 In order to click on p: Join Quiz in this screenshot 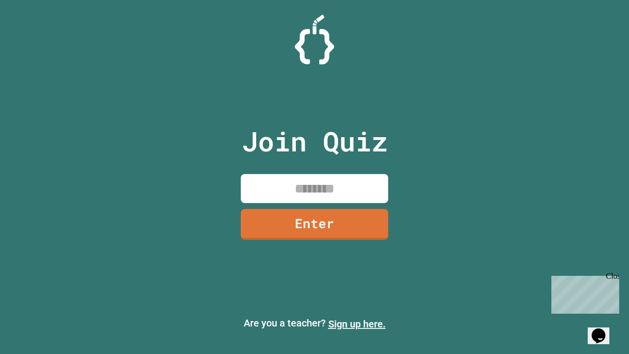, I will do `click(314, 141)`.